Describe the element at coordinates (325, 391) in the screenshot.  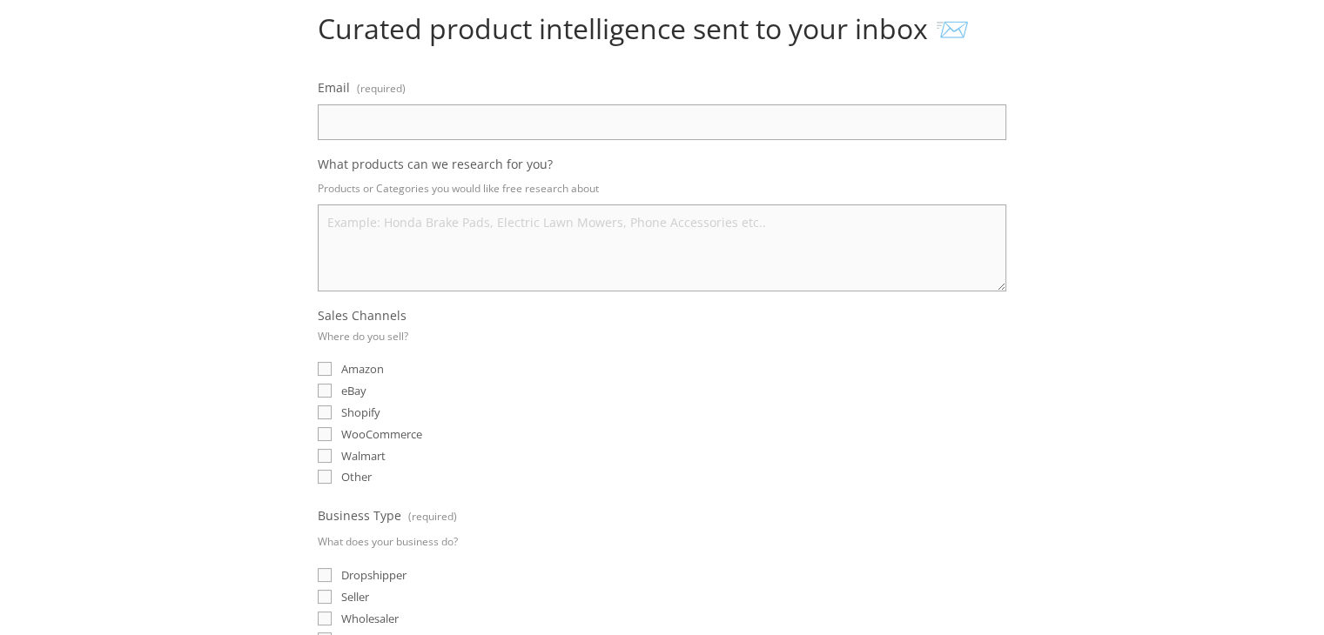
I see `input: eBay` at that location.